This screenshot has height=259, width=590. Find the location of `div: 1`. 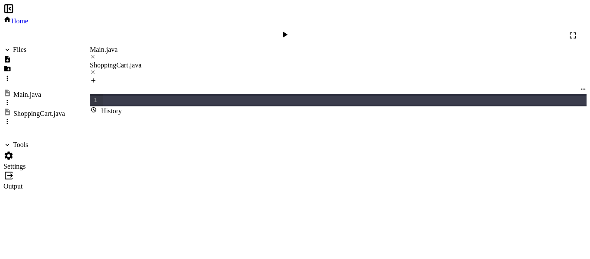

div: 1 is located at coordinates (94, 100).